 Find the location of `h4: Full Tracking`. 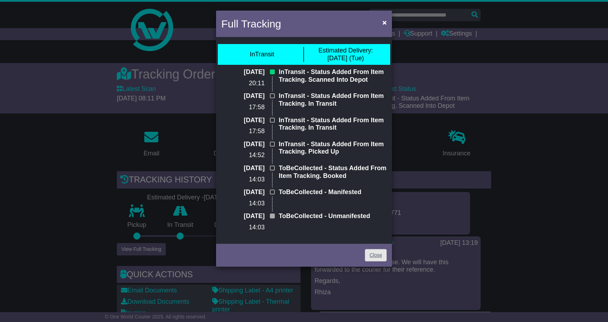

h4: Full Tracking is located at coordinates (251, 24).